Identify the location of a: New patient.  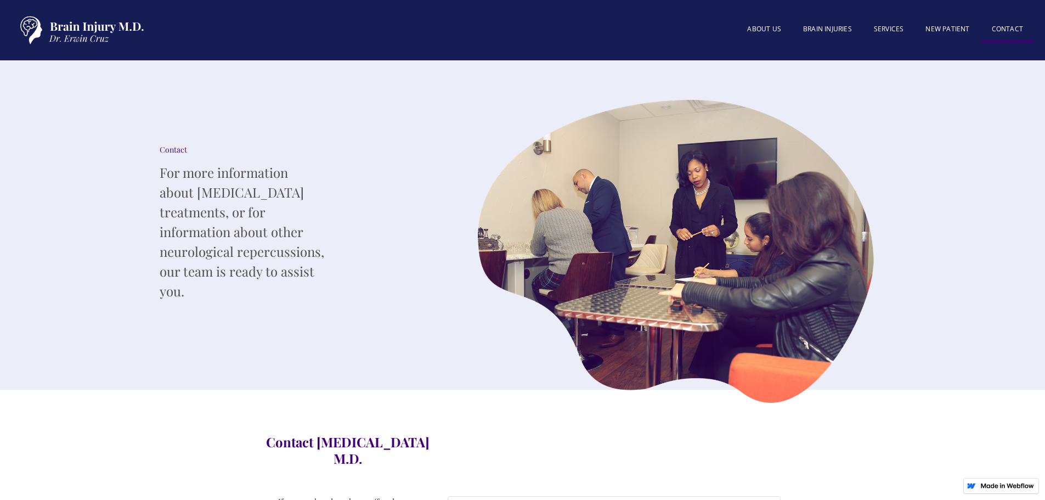
(948, 29).